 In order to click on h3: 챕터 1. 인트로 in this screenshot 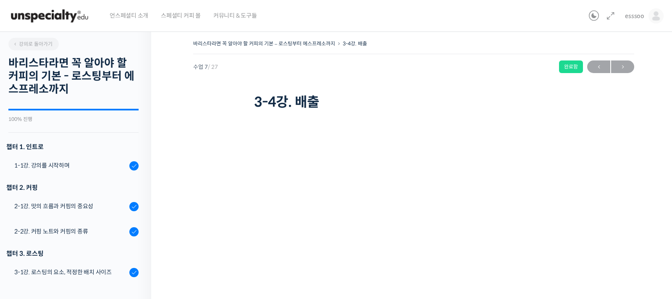, I will do `click(72, 147)`.